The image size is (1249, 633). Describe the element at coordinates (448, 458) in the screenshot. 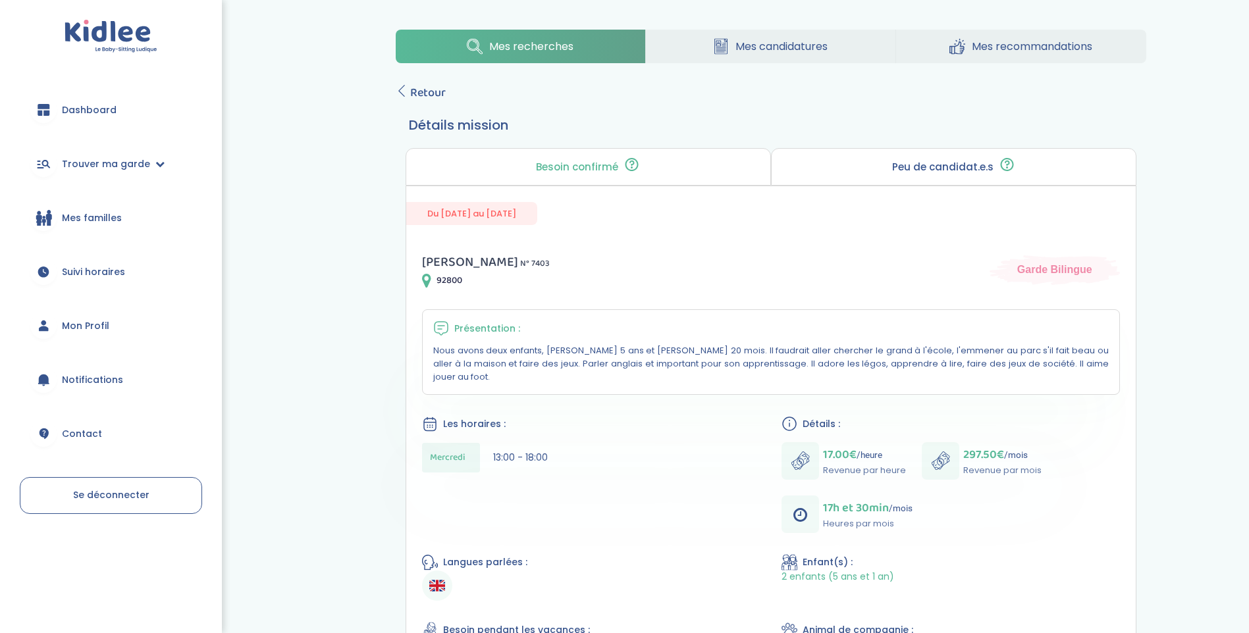

I see `span: Mercredi` at that location.